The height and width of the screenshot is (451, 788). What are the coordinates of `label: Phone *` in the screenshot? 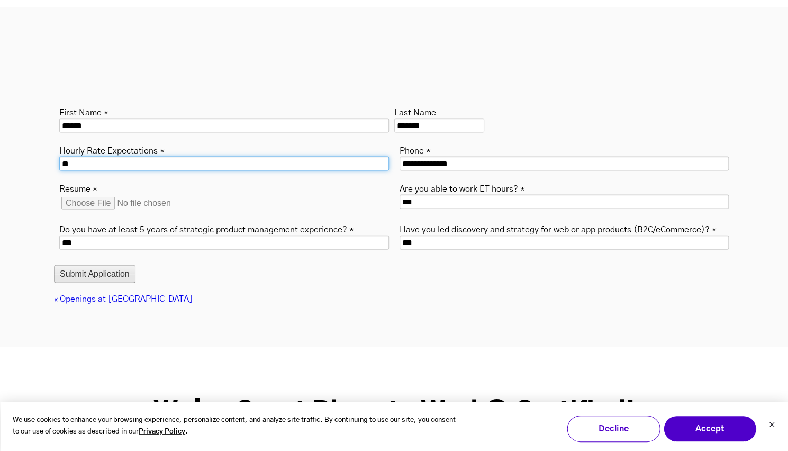 It's located at (415, 150).